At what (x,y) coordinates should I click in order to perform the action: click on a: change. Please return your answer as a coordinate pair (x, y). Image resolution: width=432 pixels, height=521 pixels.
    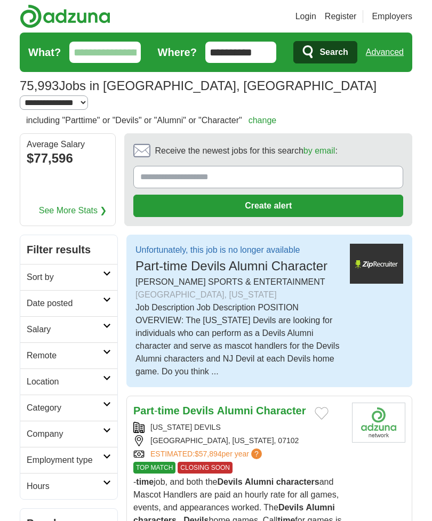
    Looking at the image, I should click on (262, 120).